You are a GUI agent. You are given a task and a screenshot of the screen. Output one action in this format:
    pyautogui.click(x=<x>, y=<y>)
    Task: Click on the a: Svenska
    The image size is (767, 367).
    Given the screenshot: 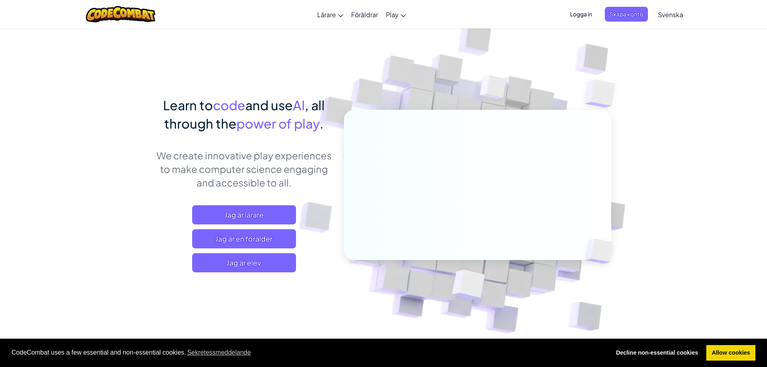 What is the action you would take?
    pyautogui.click(x=671, y=14)
    